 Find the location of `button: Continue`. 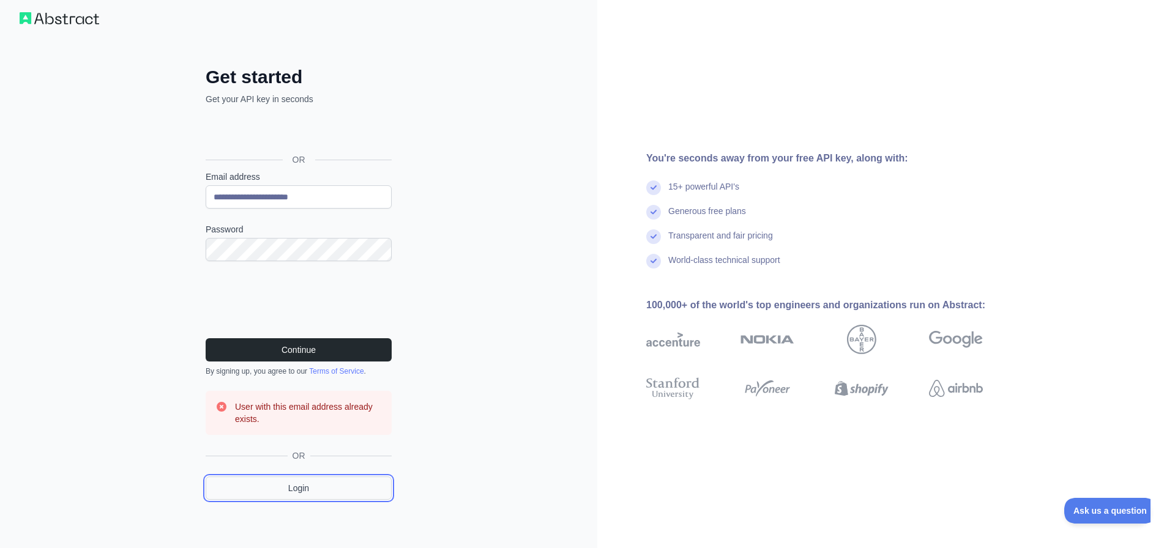

button: Continue is located at coordinates (299, 350).